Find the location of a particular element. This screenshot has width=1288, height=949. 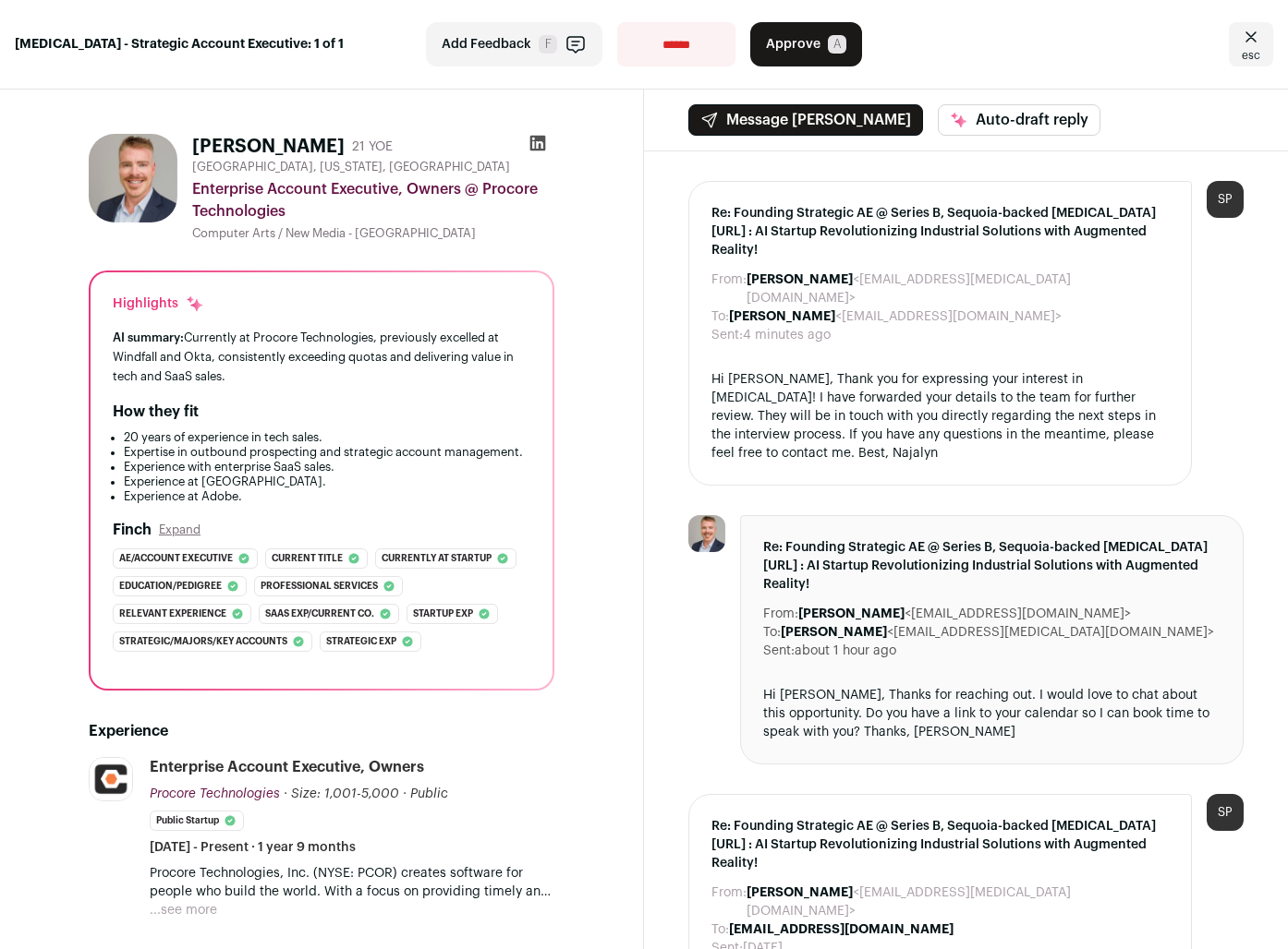

span: Startup exp is located at coordinates (443, 614).